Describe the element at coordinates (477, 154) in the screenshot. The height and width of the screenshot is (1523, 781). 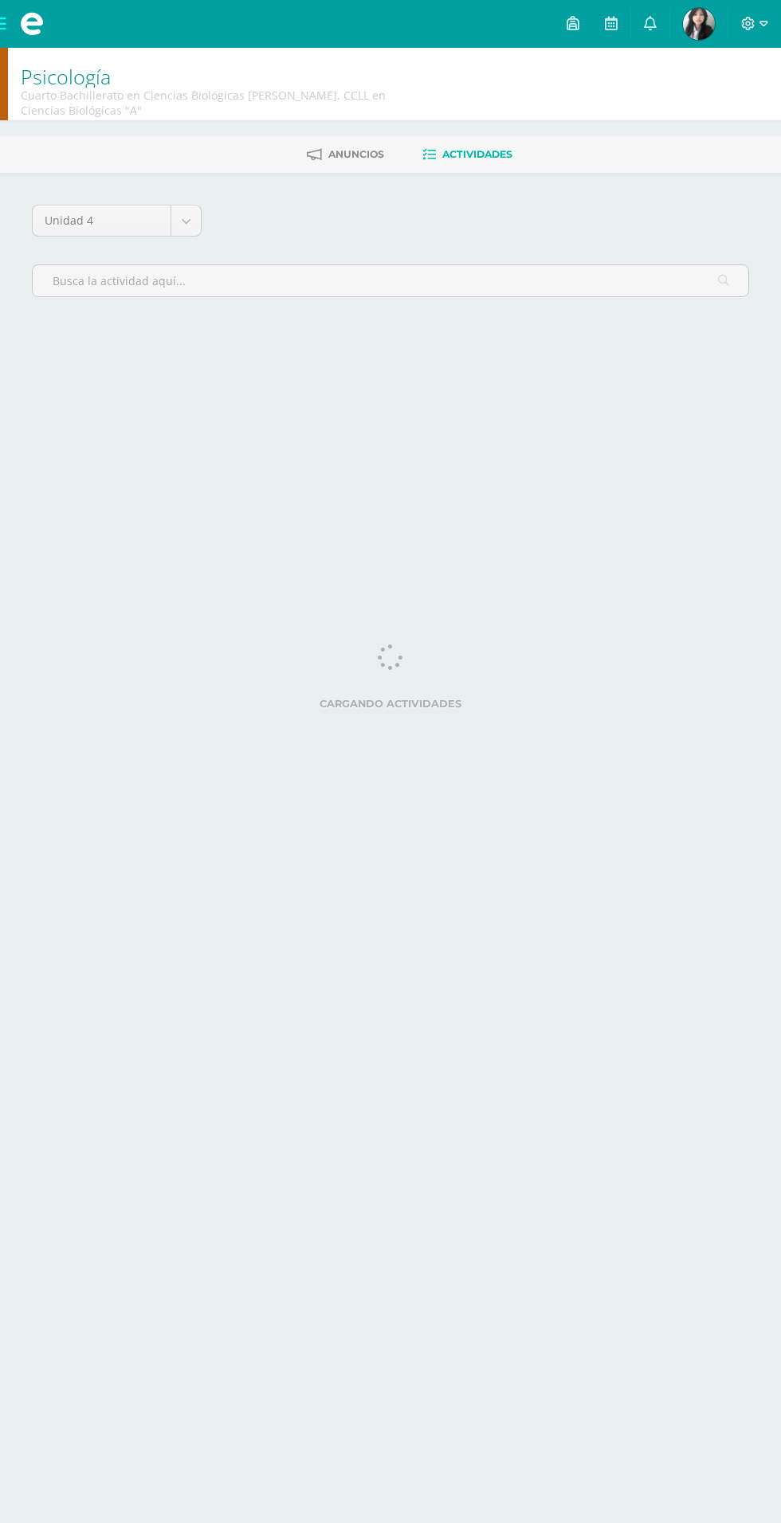
I see `span: Actividades` at that location.